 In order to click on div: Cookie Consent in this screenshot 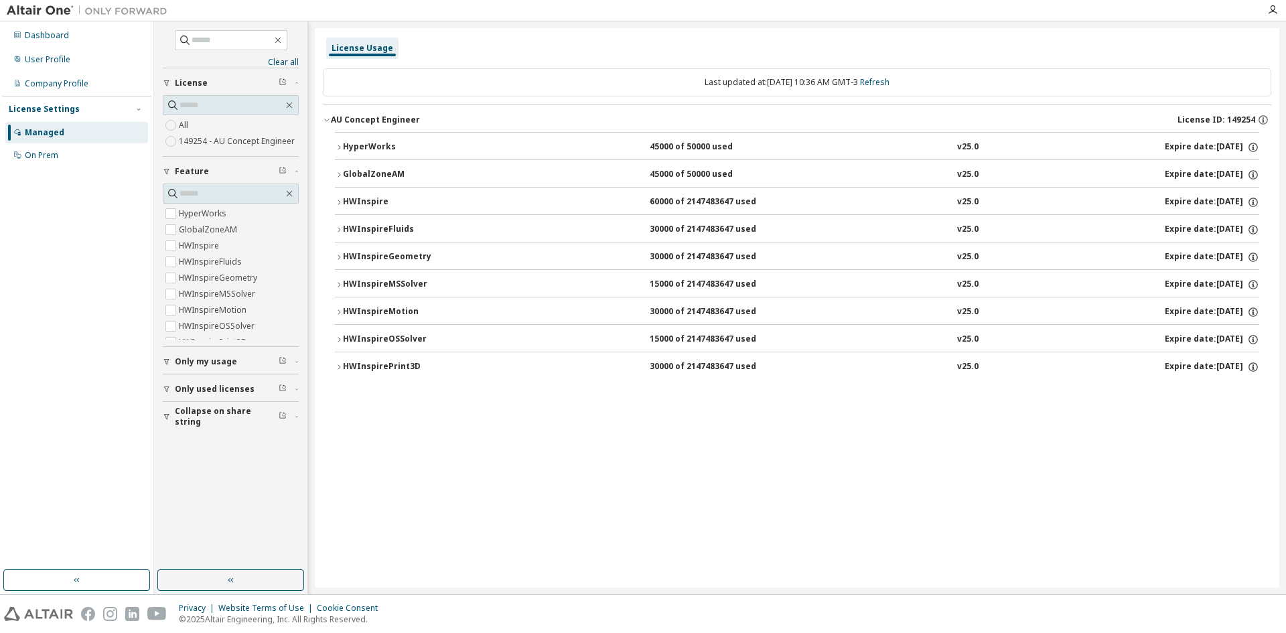, I will do `click(351, 608)`.